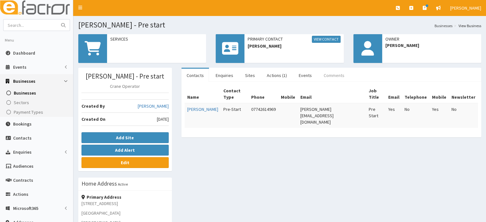 The width and height of the screenshot is (486, 222). Describe the element at coordinates (37, 102) in the screenshot. I see `a: Sectors` at that location.